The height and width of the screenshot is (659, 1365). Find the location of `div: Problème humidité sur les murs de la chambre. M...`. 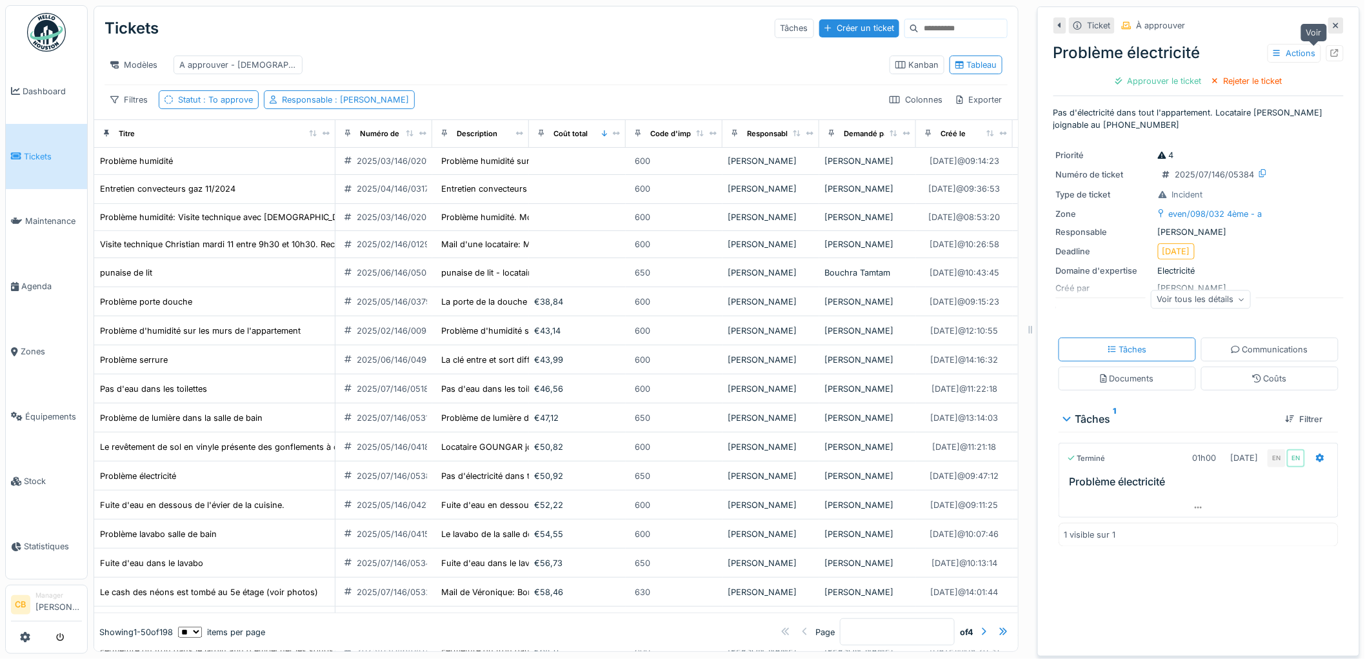

div: Problème humidité sur les murs de la chambre. M... is located at coordinates (543, 161).